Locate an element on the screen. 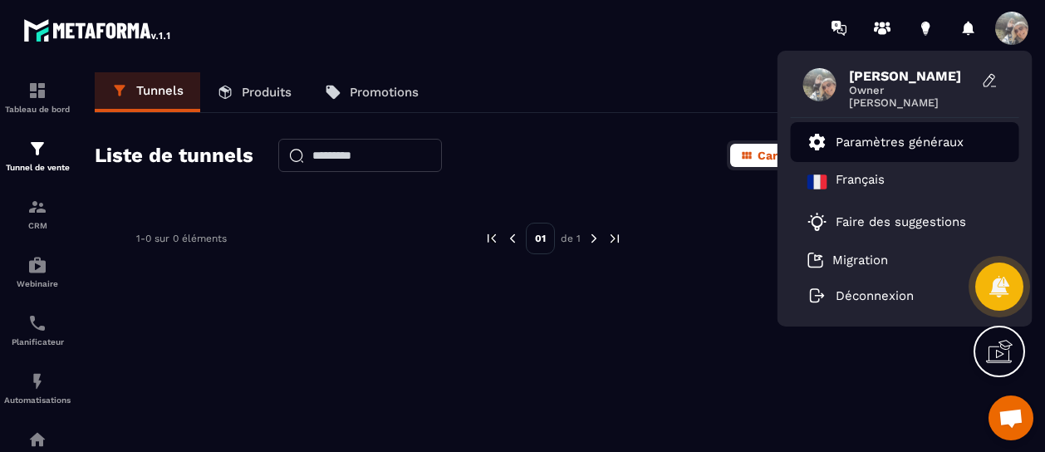 The height and width of the screenshot is (452, 1045). p: de 1 is located at coordinates (570, 238).